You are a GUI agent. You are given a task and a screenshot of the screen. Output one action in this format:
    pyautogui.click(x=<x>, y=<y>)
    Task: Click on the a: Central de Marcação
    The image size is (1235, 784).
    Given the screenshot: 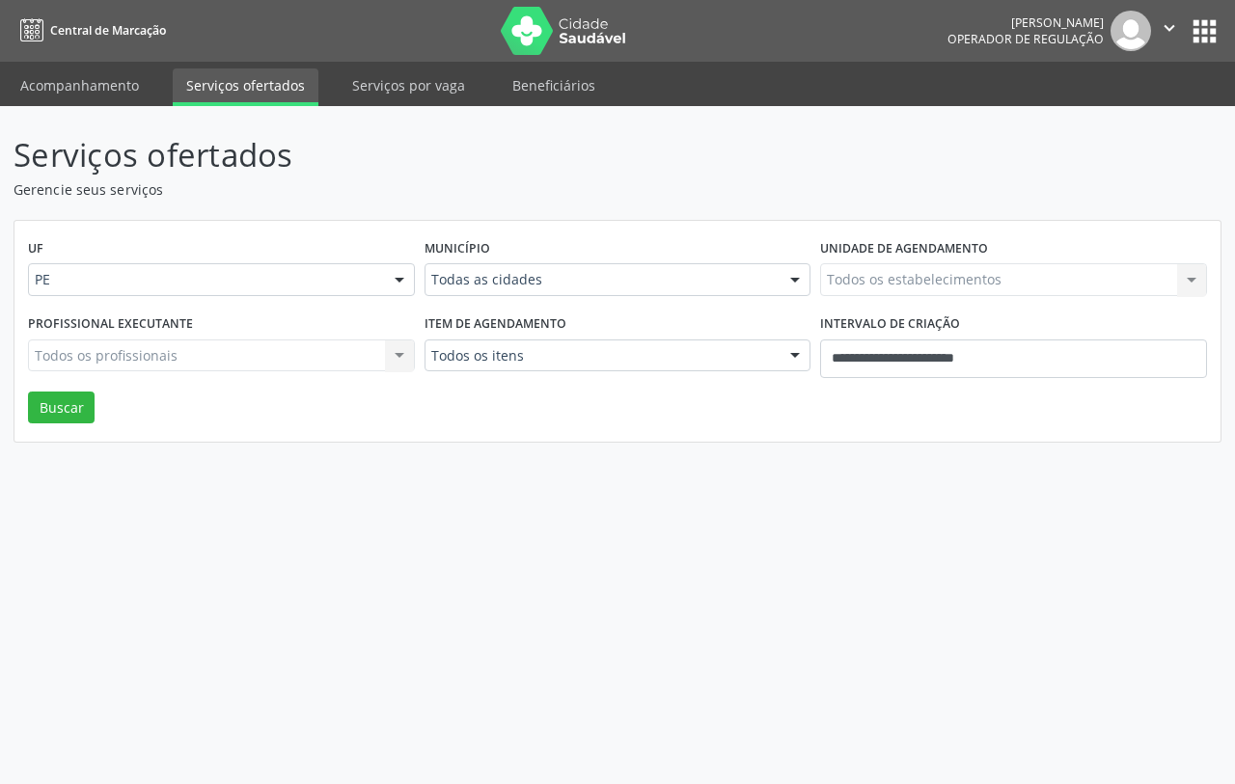 What is the action you would take?
    pyautogui.click(x=90, y=30)
    